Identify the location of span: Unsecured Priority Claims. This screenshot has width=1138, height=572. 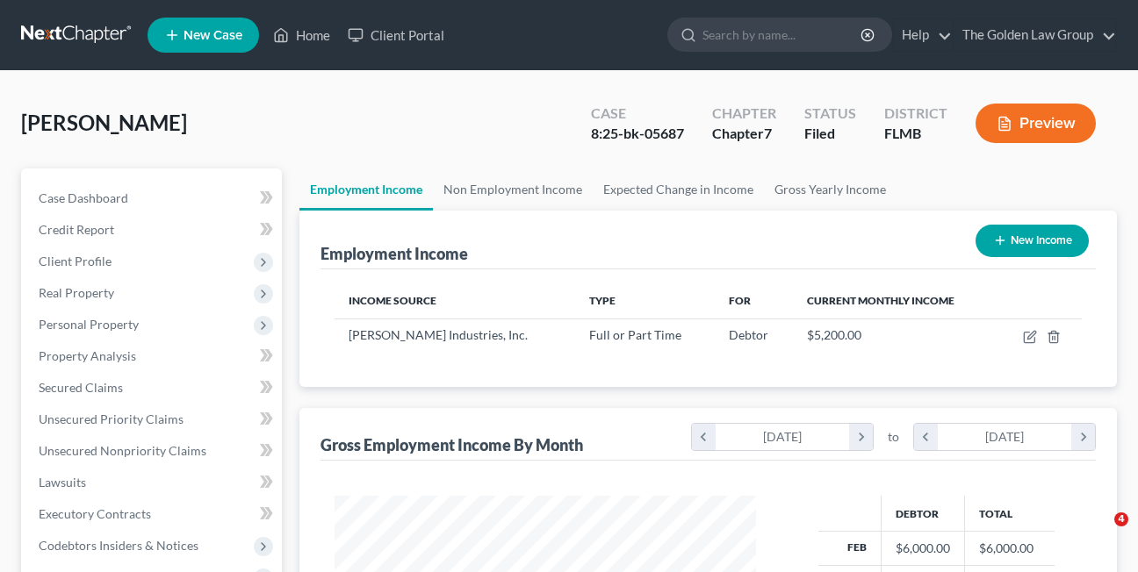
(111, 419).